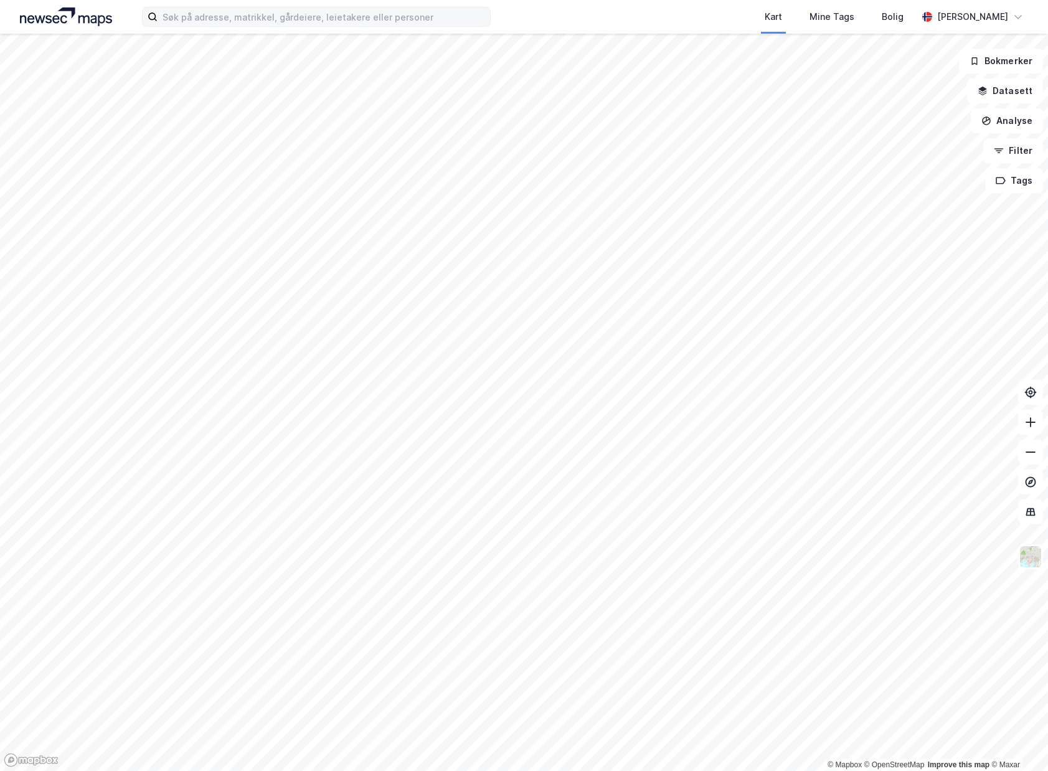  What do you see at coordinates (893, 17) in the screenshot?
I see `div: Bolig` at bounding box center [893, 17].